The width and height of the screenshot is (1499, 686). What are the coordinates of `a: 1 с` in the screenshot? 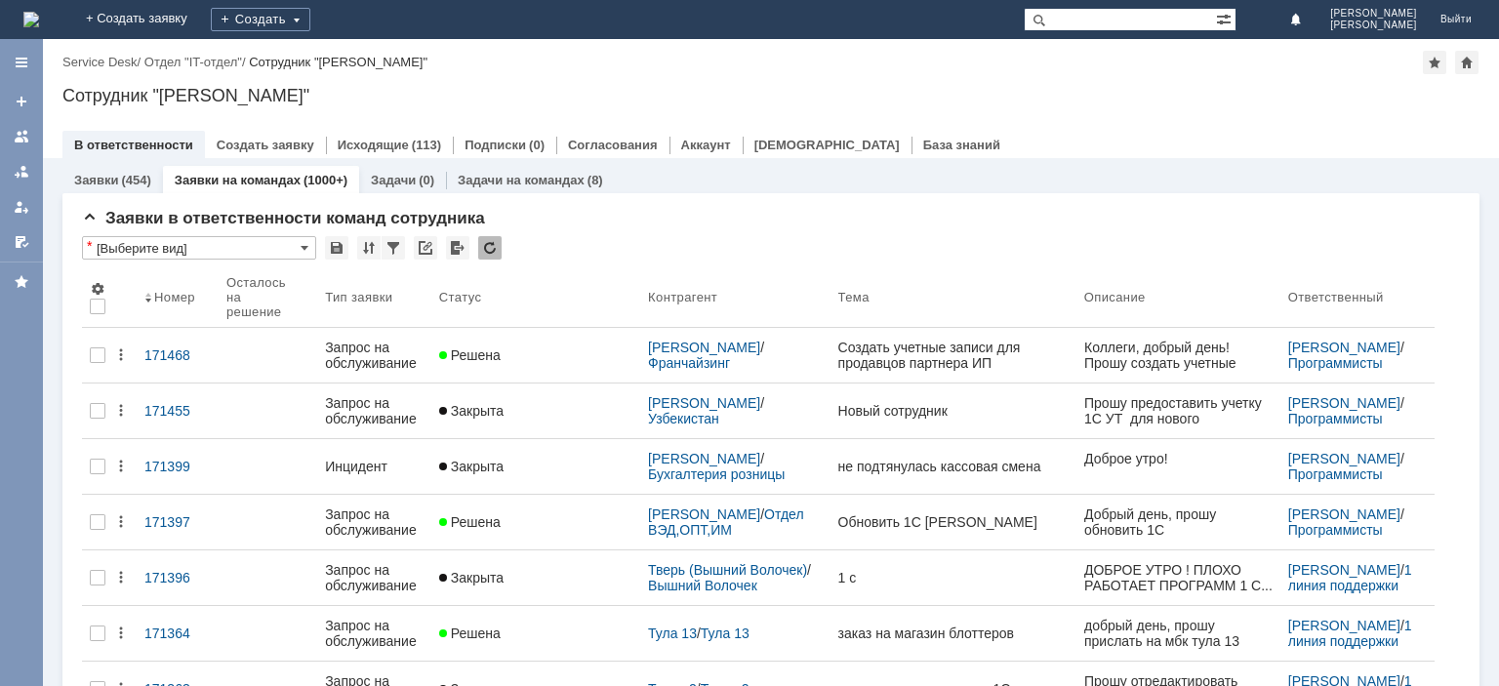 It's located at (954, 578).